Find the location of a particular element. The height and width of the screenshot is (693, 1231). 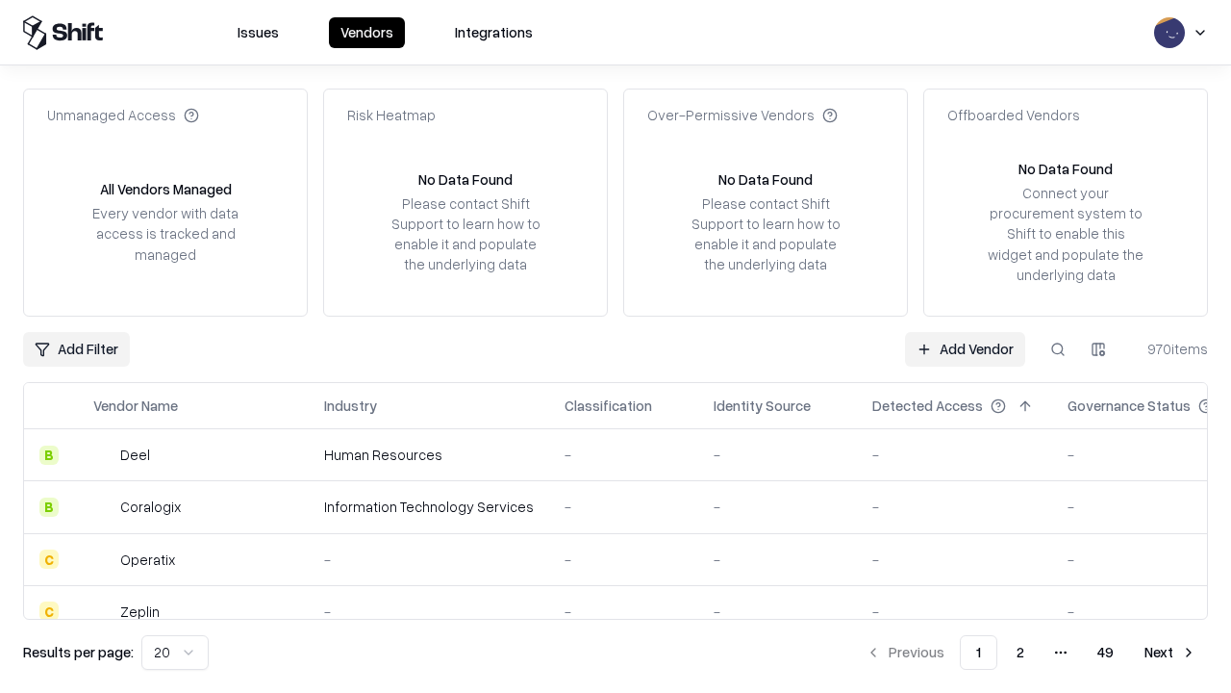

div: Deel is located at coordinates (135, 454).